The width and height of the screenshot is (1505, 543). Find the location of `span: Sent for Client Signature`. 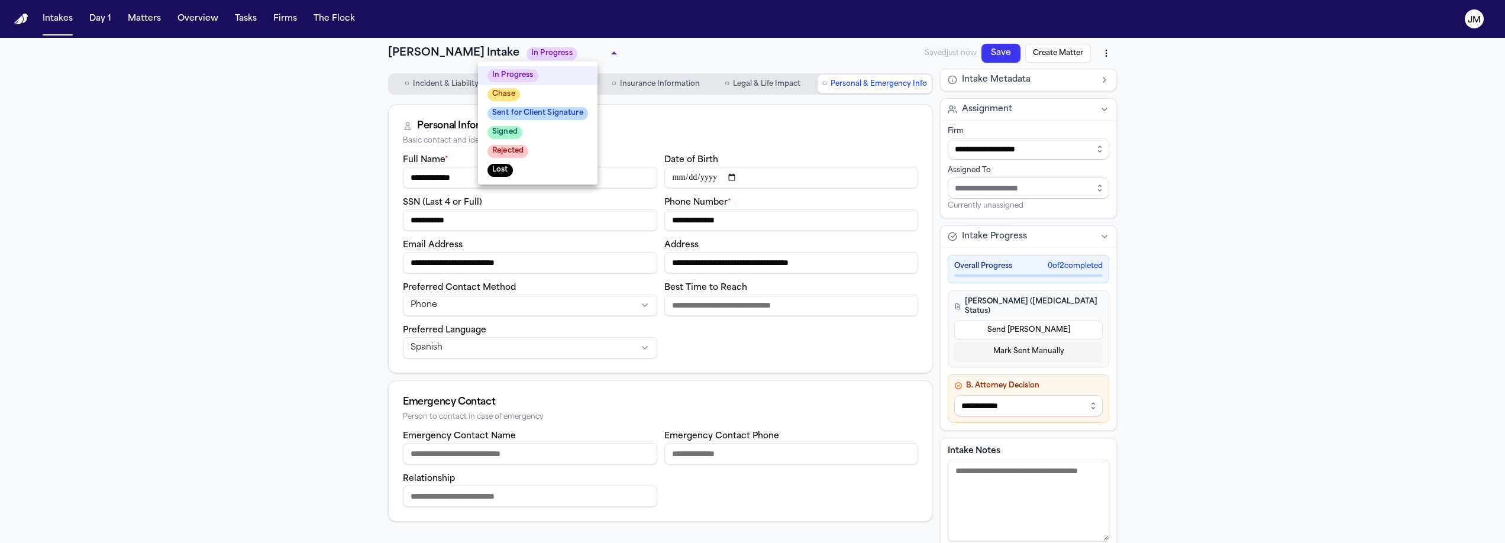

span: Sent for Client Signature is located at coordinates (538, 114).